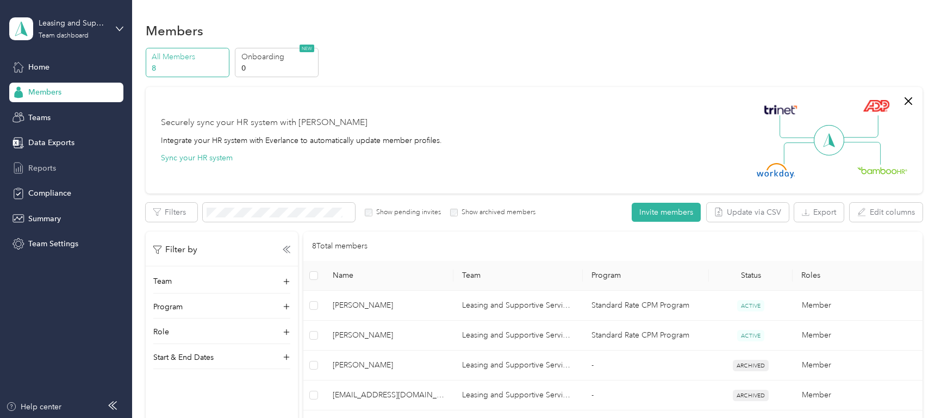  Describe the element at coordinates (389, 395) in the screenshot. I see `td: dnakabuye@caritascommunities.org` at that location.